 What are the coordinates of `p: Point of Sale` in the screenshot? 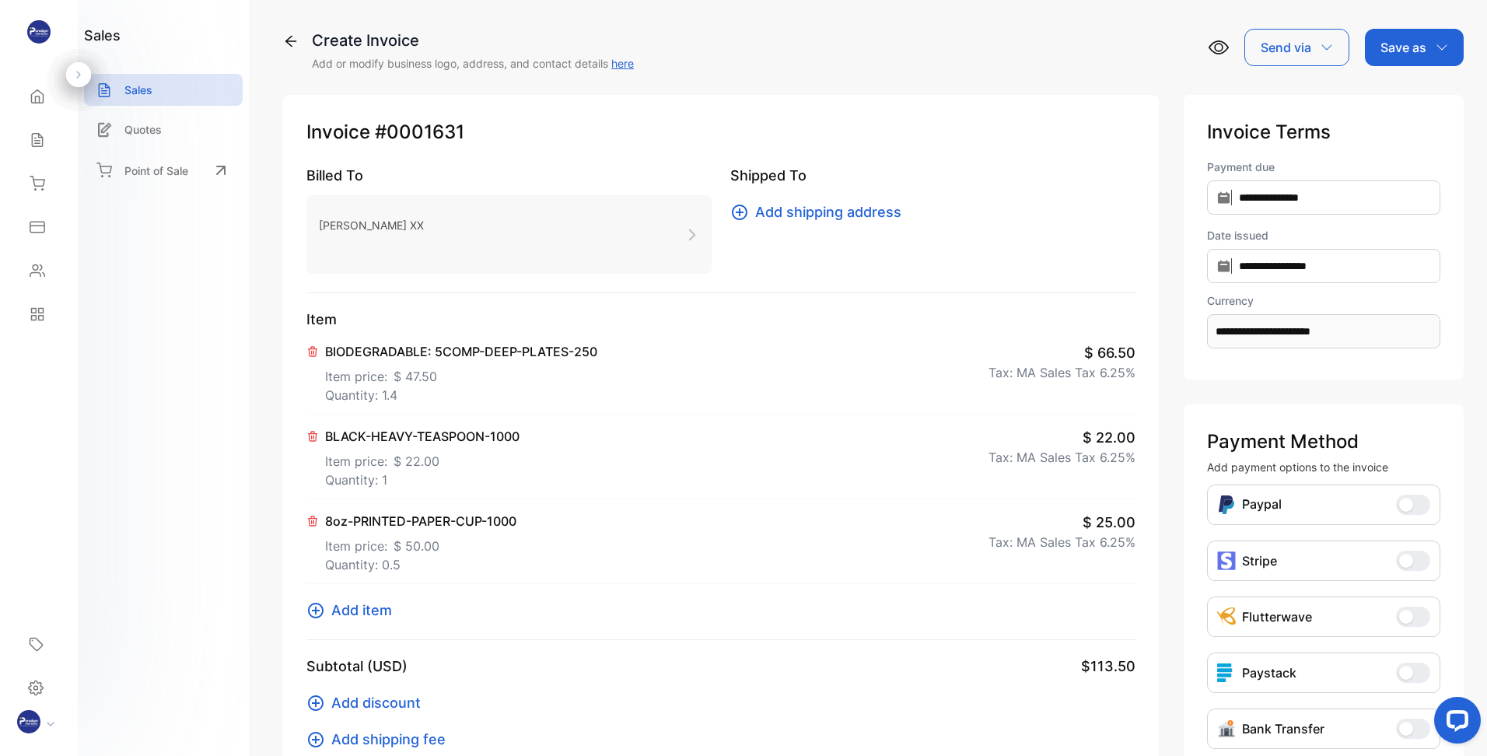 It's located at (156, 170).